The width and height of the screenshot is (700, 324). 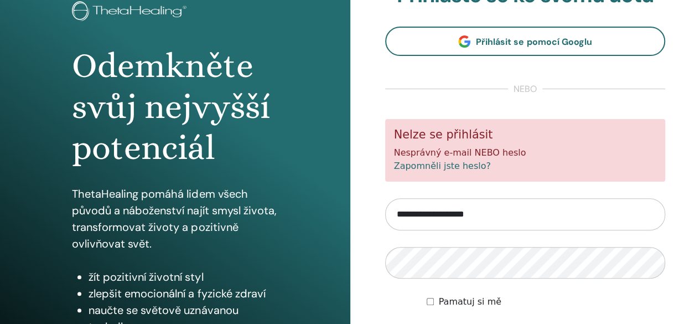 I want to click on font: ThetaHealing pomáhá lidem všech původů a náboženství najít smysl života, transformovat životy a p..., so click(x=174, y=218).